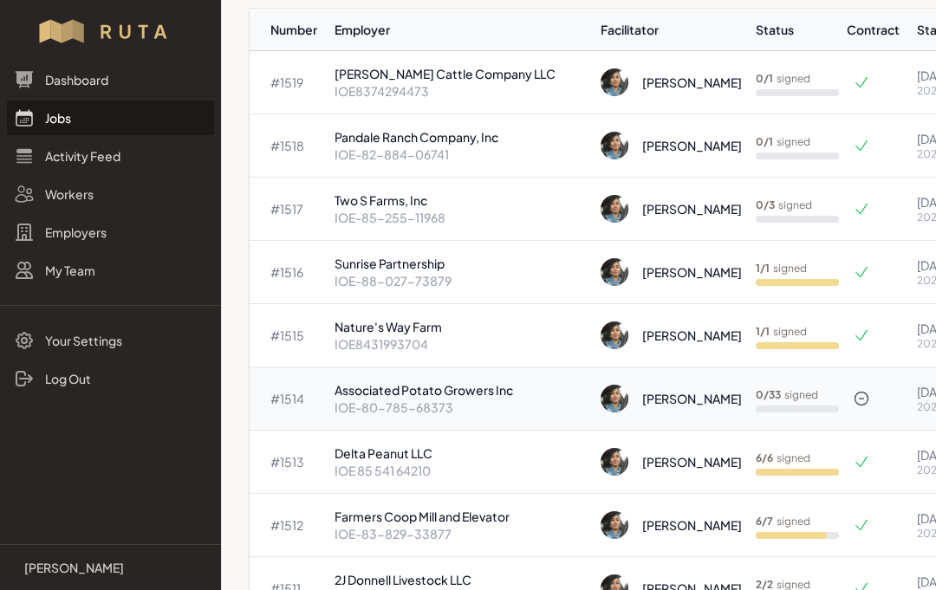  What do you see at coordinates (460, 218) in the screenshot?
I see `p: IOE-85-255-11968` at bounding box center [460, 218].